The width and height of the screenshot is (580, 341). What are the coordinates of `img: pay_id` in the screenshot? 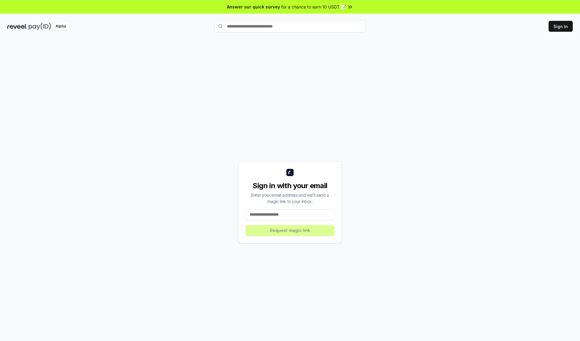 It's located at (40, 26).